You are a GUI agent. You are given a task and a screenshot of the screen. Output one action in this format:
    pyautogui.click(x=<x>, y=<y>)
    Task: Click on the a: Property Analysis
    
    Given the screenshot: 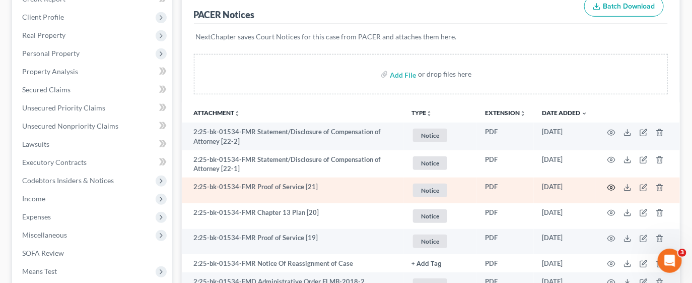 What is the action you would take?
    pyautogui.click(x=93, y=72)
    